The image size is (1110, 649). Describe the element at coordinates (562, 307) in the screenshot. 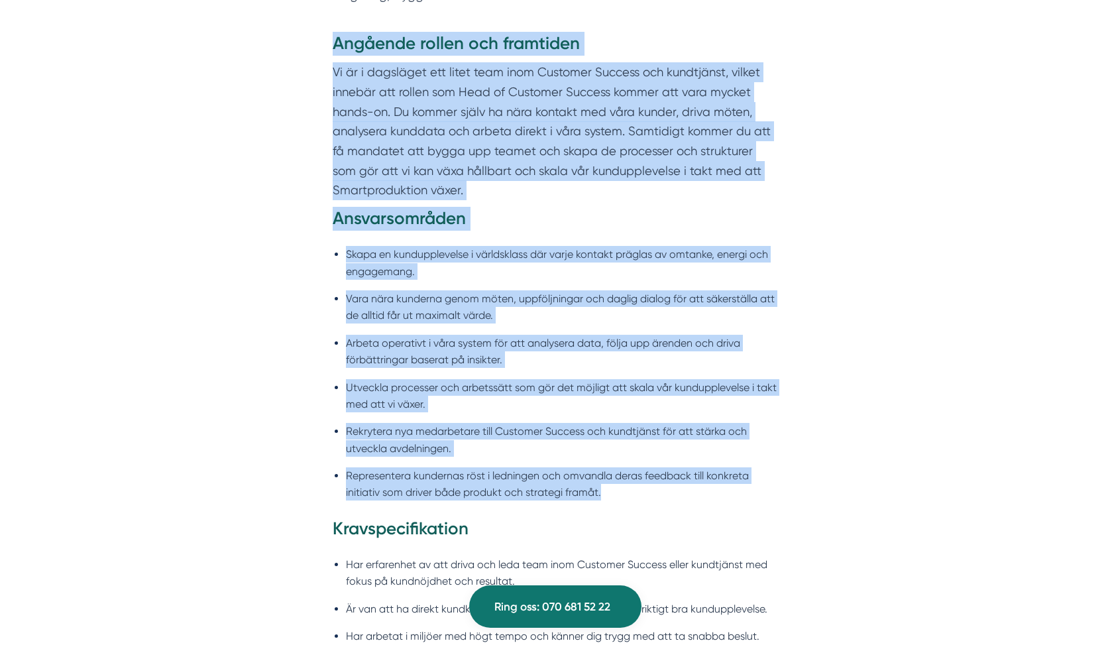

I see `li: Vara nära kunderna genom möten, uppföljningar och daglig dialog för att säkerställa att de alltid...` at that location.